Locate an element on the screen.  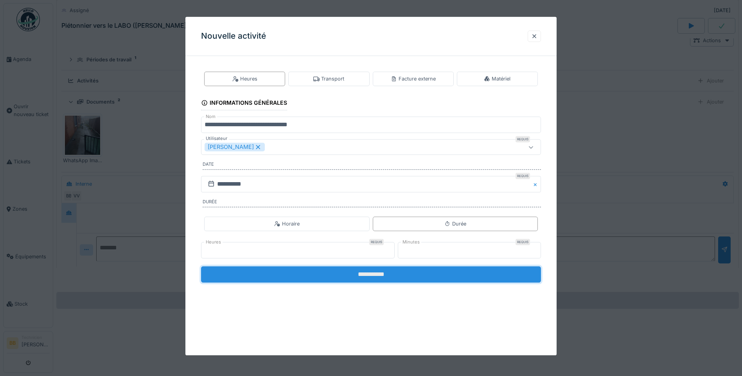
label: Minutes is located at coordinates (411, 242).